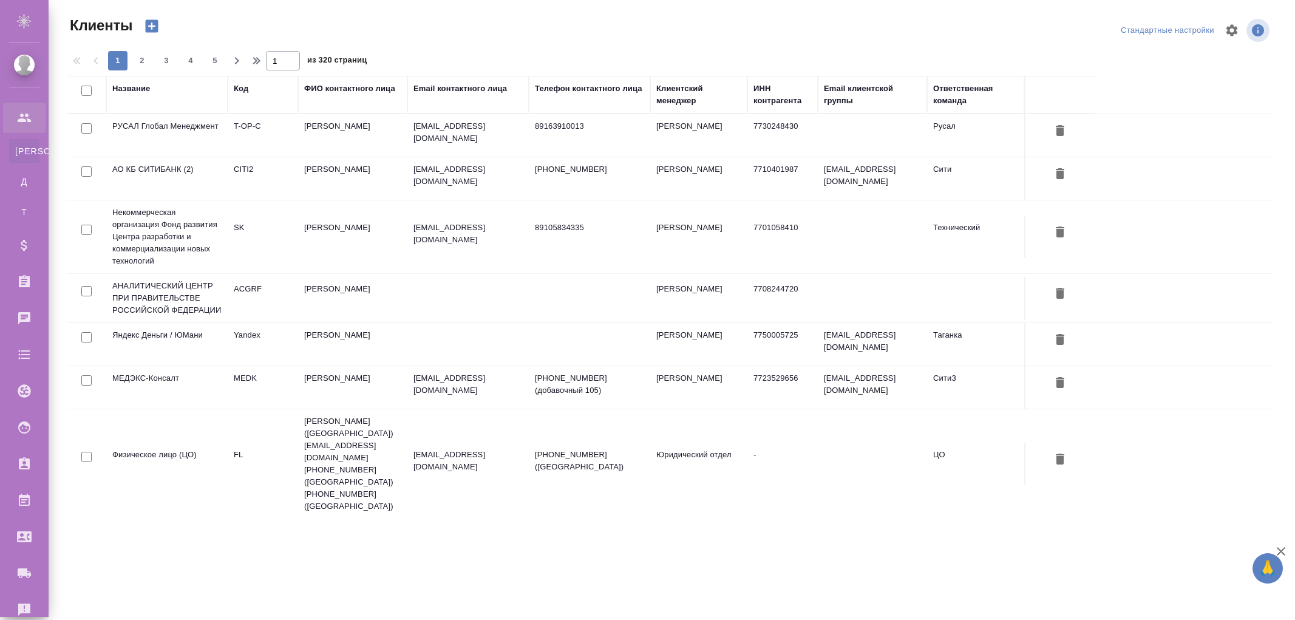 This screenshot has width=1295, height=620. Describe the element at coordinates (131, 89) in the screenshot. I see `div: Название` at that location.